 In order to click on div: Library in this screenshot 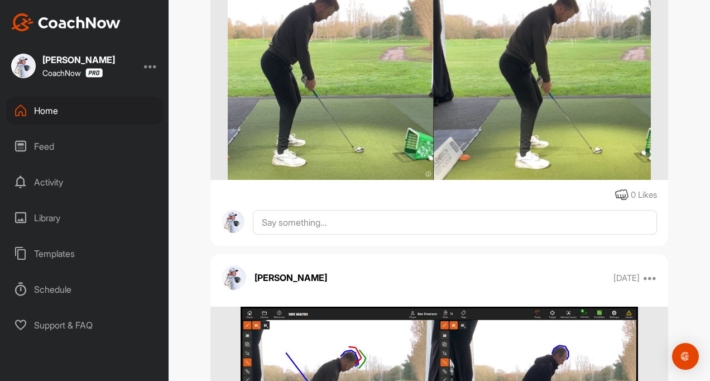, I will do `click(85, 218)`.